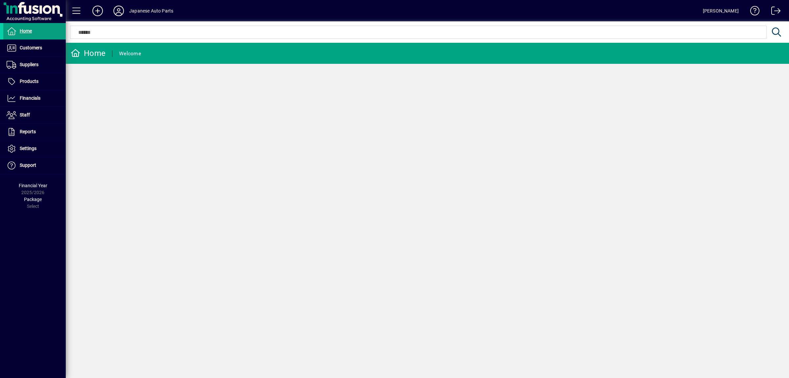 This screenshot has width=789, height=378. Describe the element at coordinates (29, 81) in the screenshot. I see `span: Products` at that location.